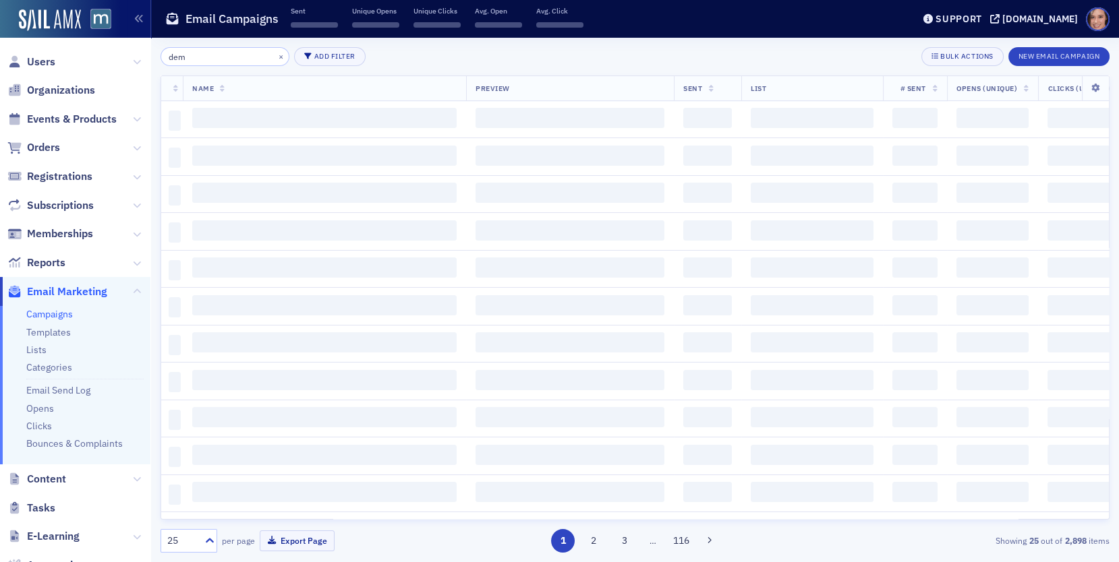 The height and width of the screenshot is (562, 1119). I want to click on span: Content, so click(47, 480).